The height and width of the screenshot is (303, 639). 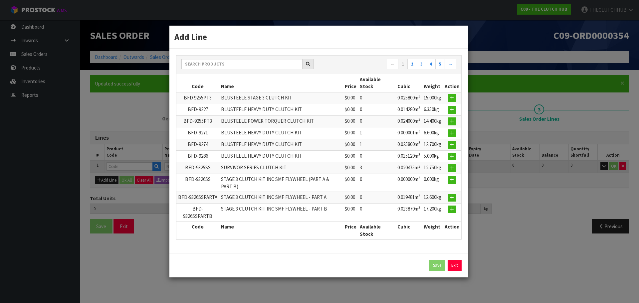 I want to click on td: 0.000kg, so click(x=432, y=183).